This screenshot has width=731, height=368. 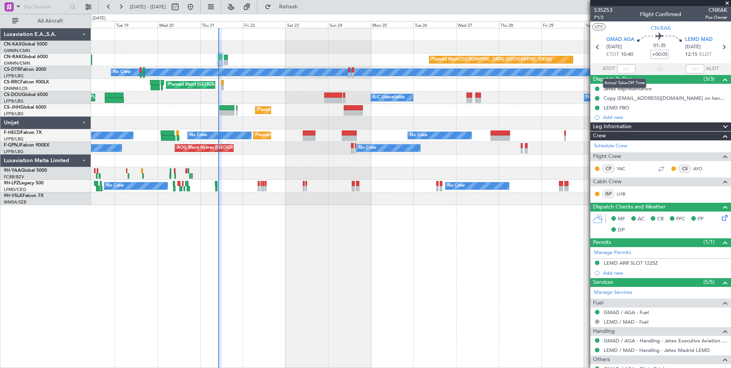 What do you see at coordinates (702, 169) in the screenshot?
I see `a: AYO` at bounding box center [702, 169].